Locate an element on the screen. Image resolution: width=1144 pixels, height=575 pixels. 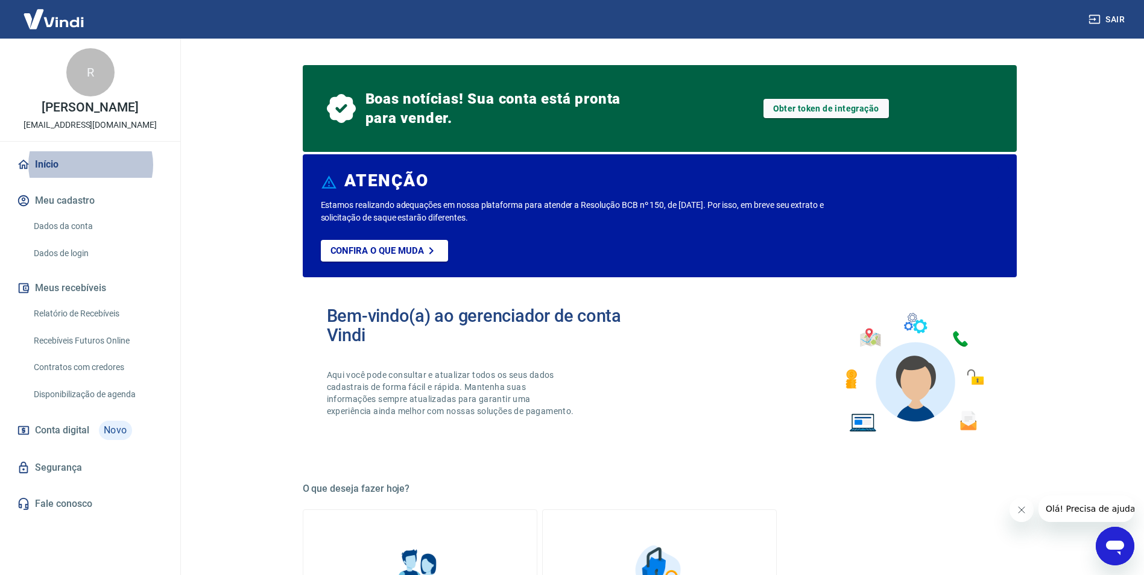
a: Conta digitalNovo is located at coordinates (90, 430).